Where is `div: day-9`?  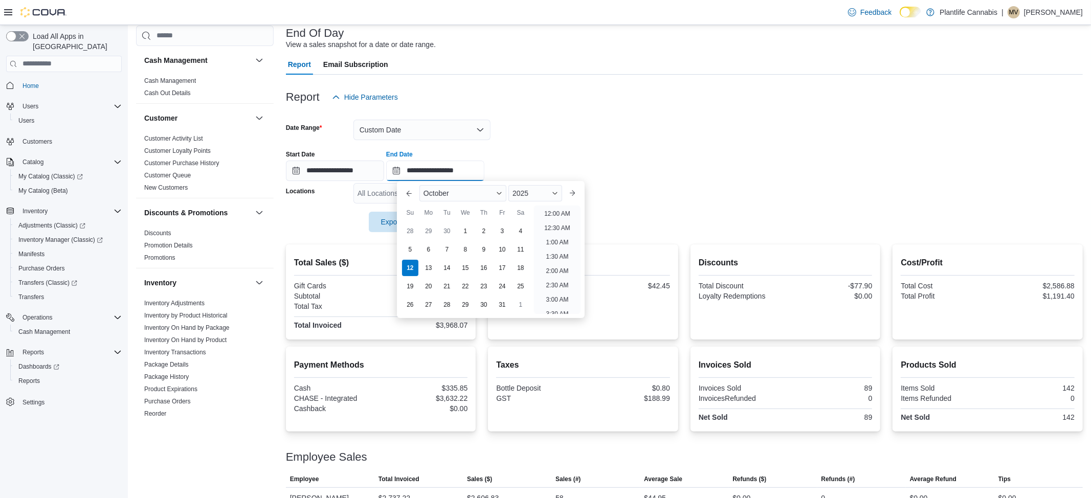
div: day-9 is located at coordinates (484, 250).